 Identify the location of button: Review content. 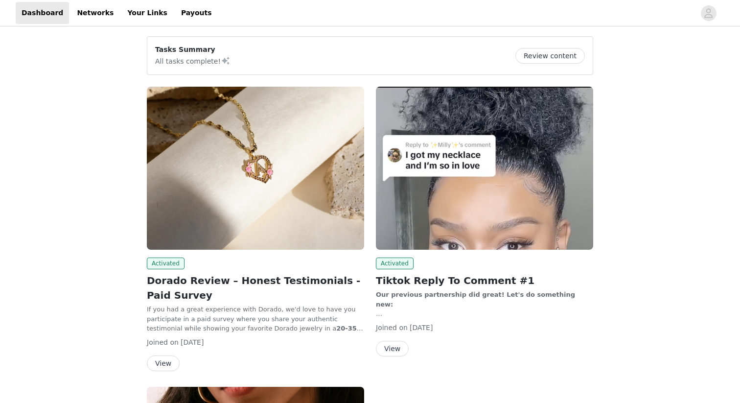
(550, 56).